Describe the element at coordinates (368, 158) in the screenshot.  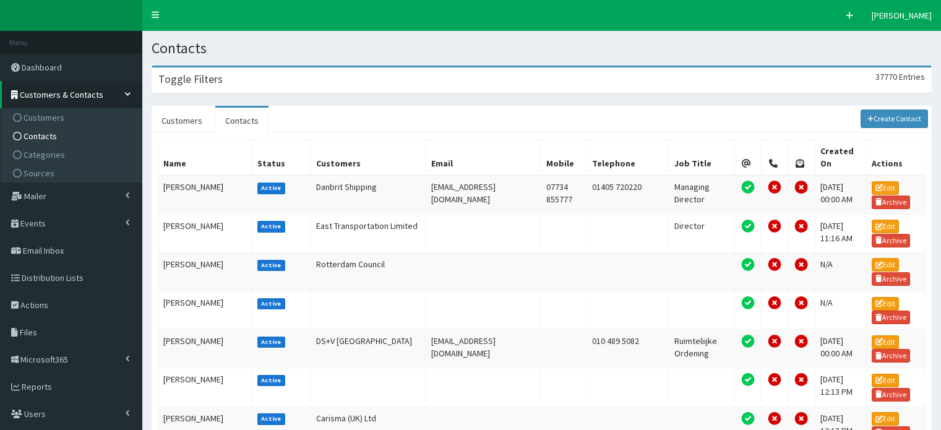
I see `th: Customers` at that location.